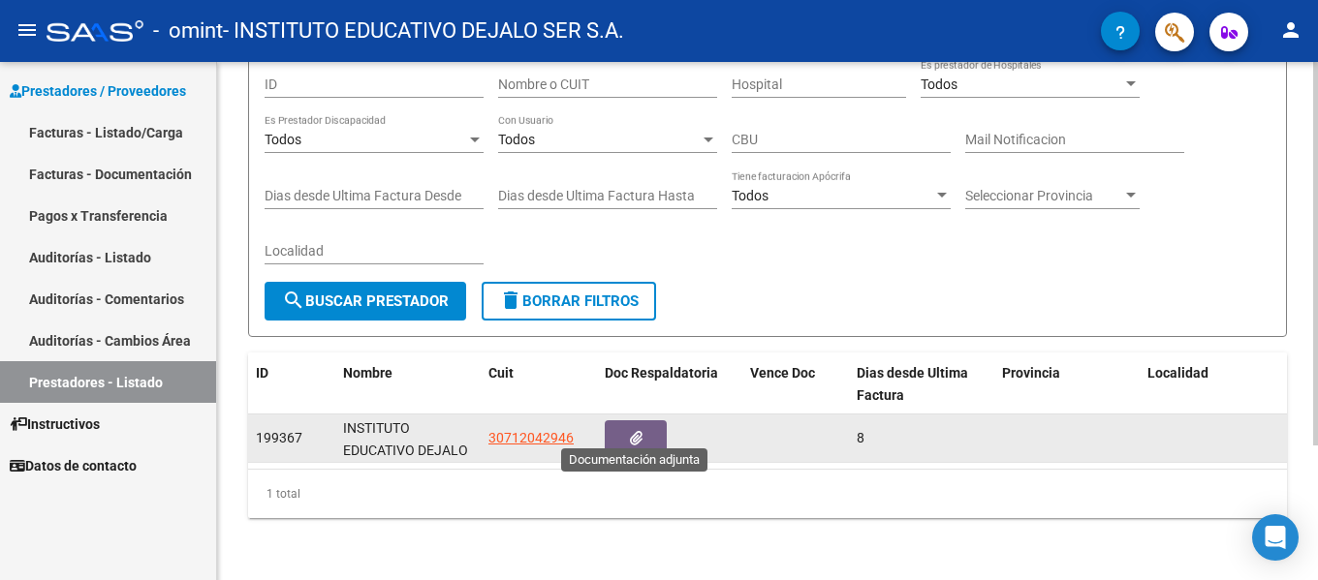 This screenshot has width=1318, height=580. Describe the element at coordinates (188, 31) in the screenshot. I see `span: - omint` at that location.